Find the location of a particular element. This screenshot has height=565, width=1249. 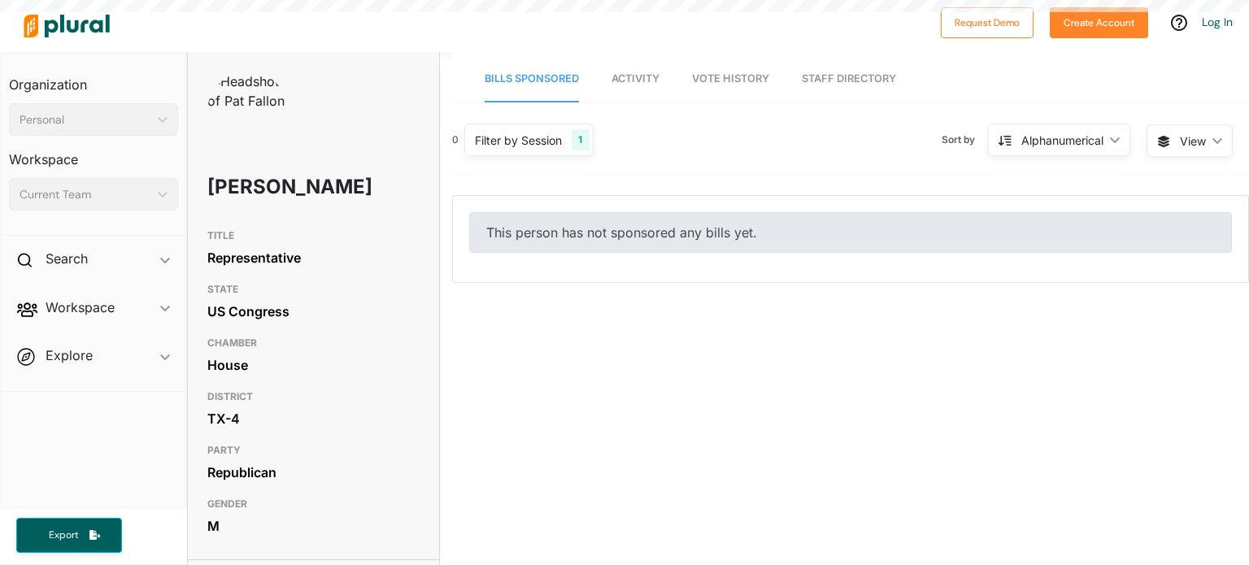

div: Filter by Session is located at coordinates (518, 140).